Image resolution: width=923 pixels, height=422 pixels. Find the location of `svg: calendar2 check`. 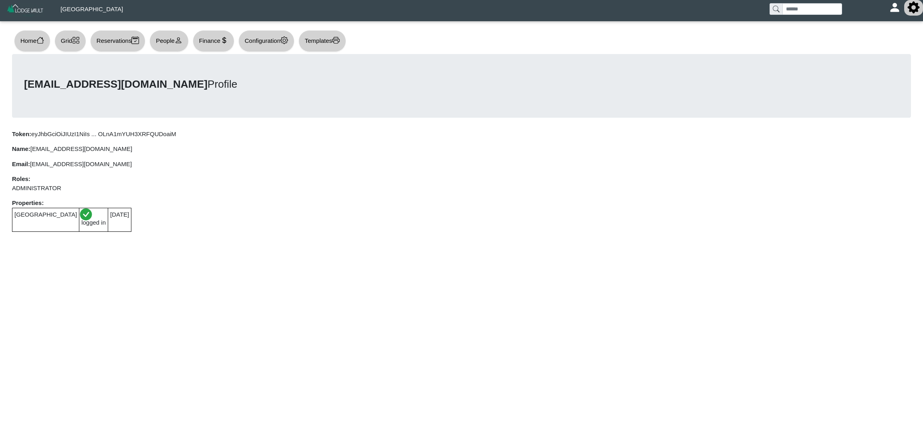

svg: calendar2 check is located at coordinates (135, 40).